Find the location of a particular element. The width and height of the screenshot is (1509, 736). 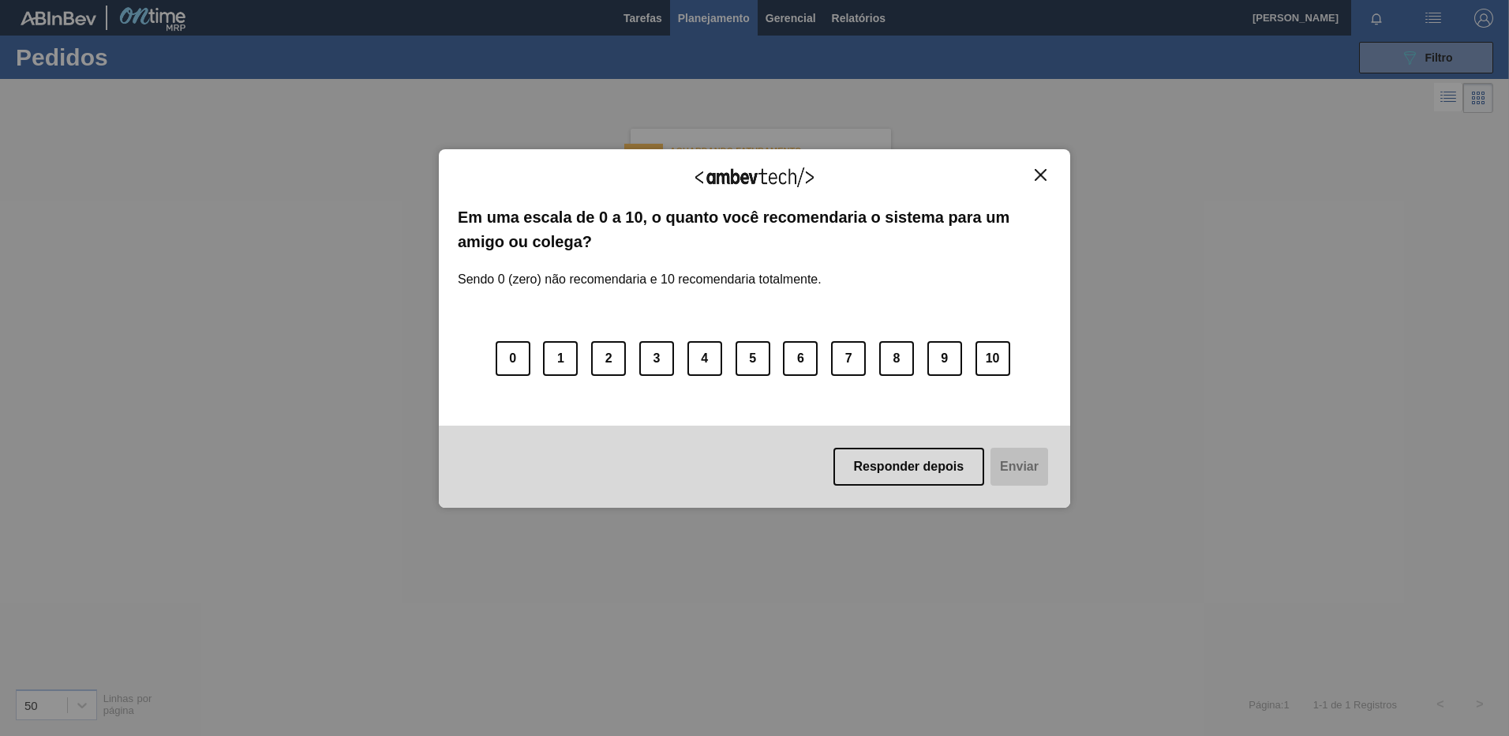

label: Sendo 0 (zero) não recomendaria e 10 recomendaria totalmente. is located at coordinates (639, 270).